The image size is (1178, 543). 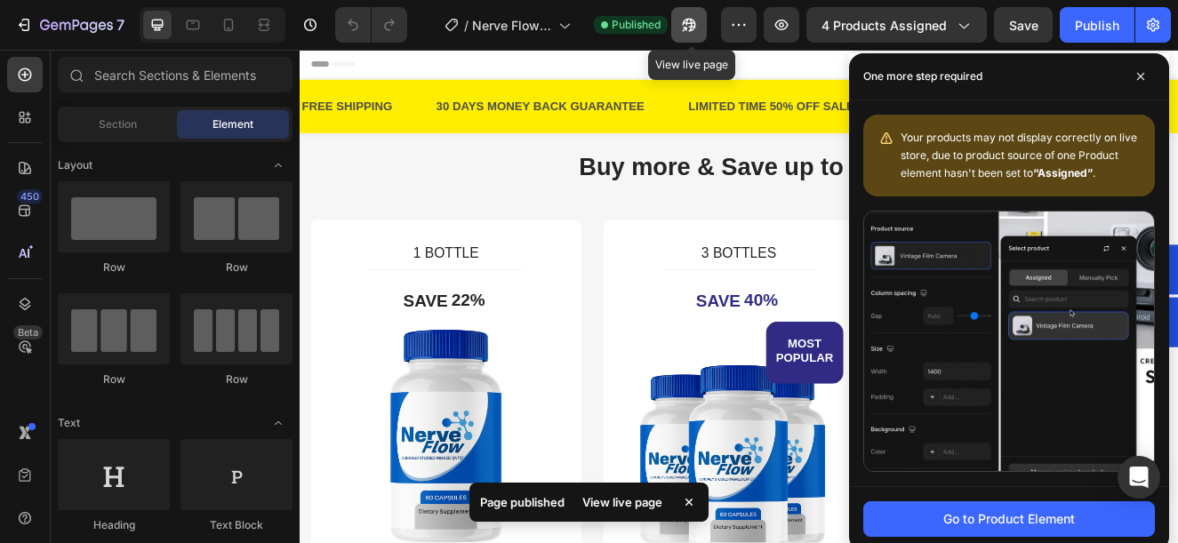 What do you see at coordinates (1097, 25) in the screenshot?
I see `button: Publish` at bounding box center [1097, 25].